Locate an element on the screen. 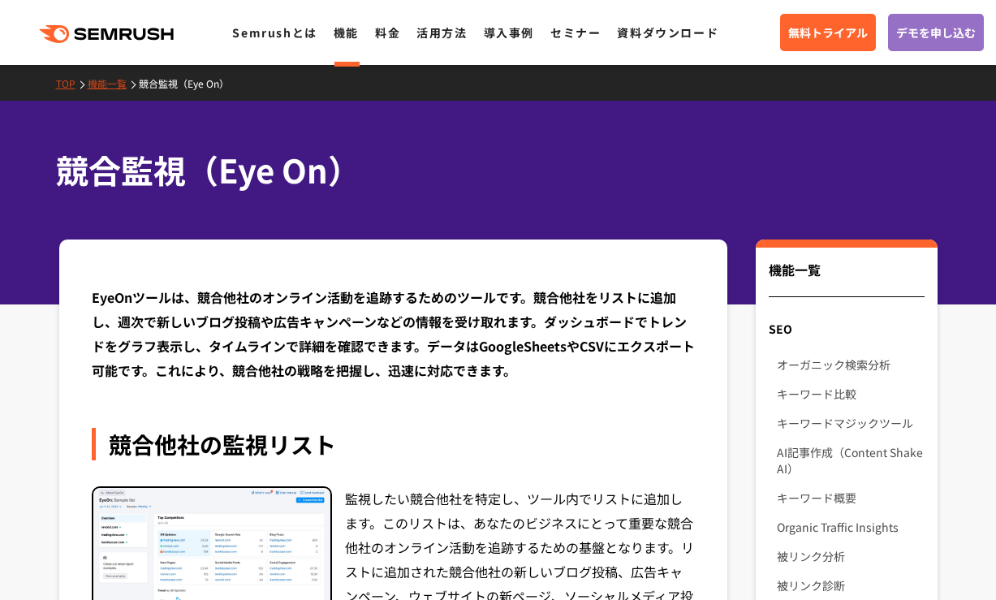 The height and width of the screenshot is (600, 996). div: EyeOnツールは、競合他社のオンライン活動を追跡するためのツールです。競合他社をリストに追加し、週次で新しいブログ投稿や広告キャンペーンなどの情報を受け取れます。ダッシュボードでトレンドをグラ... is located at coordinates (394, 333).